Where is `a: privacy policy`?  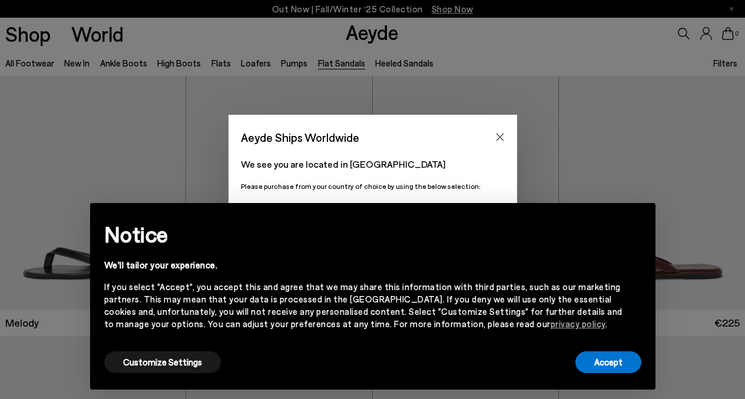
a: privacy policy is located at coordinates (578, 324).